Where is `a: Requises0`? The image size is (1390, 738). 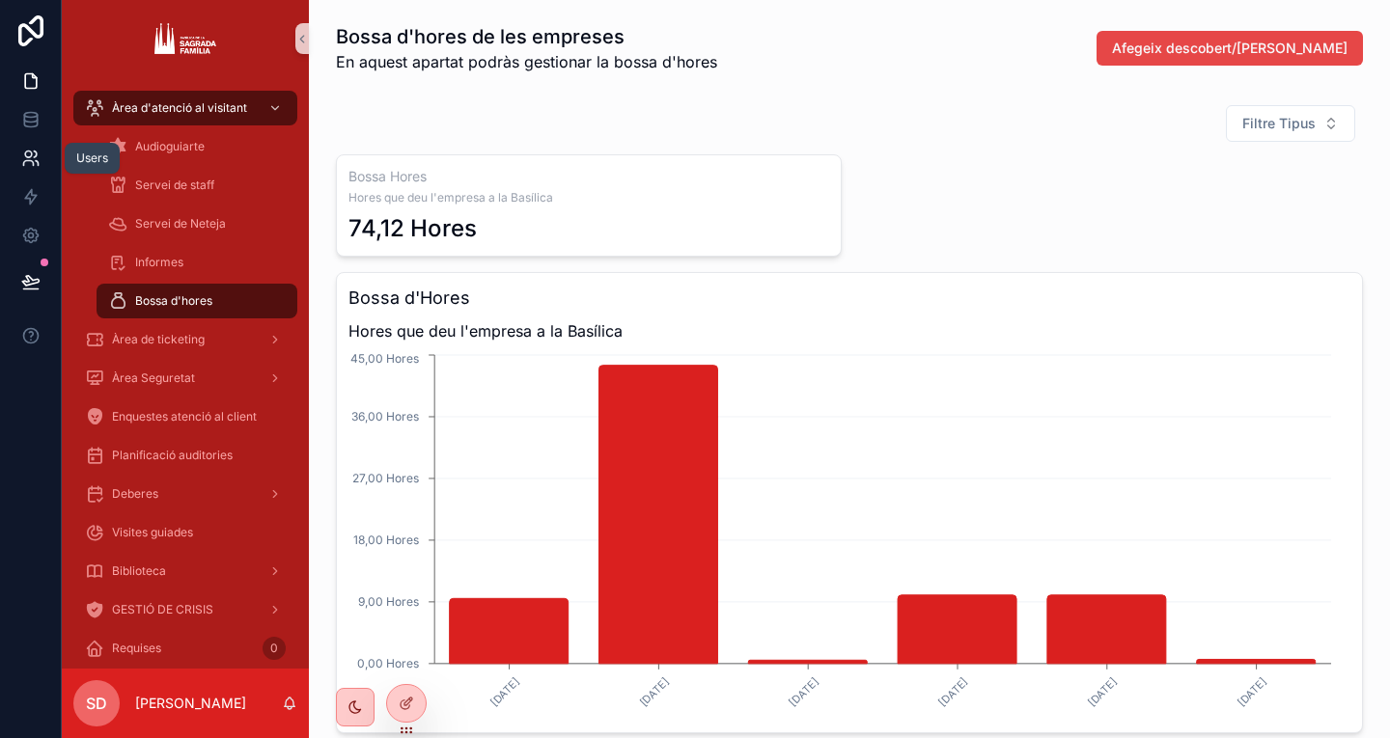 a: Requises0 is located at coordinates (185, 649).